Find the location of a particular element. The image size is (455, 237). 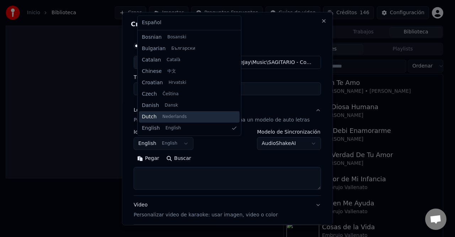

span: Bosanski is located at coordinates (177, 37).